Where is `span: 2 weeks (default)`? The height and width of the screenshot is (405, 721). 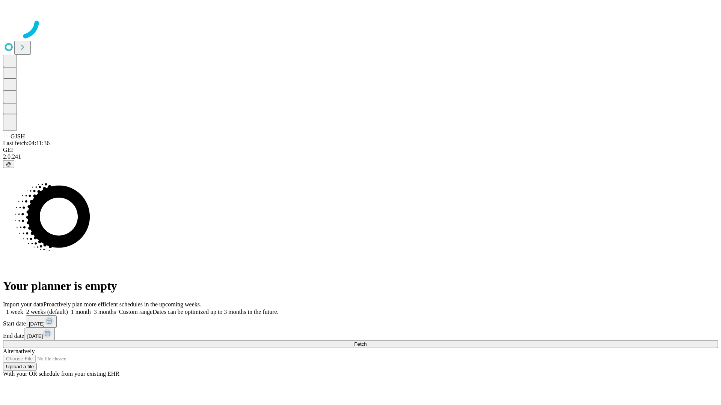
span: 2 weeks (default) is located at coordinates (47, 312).